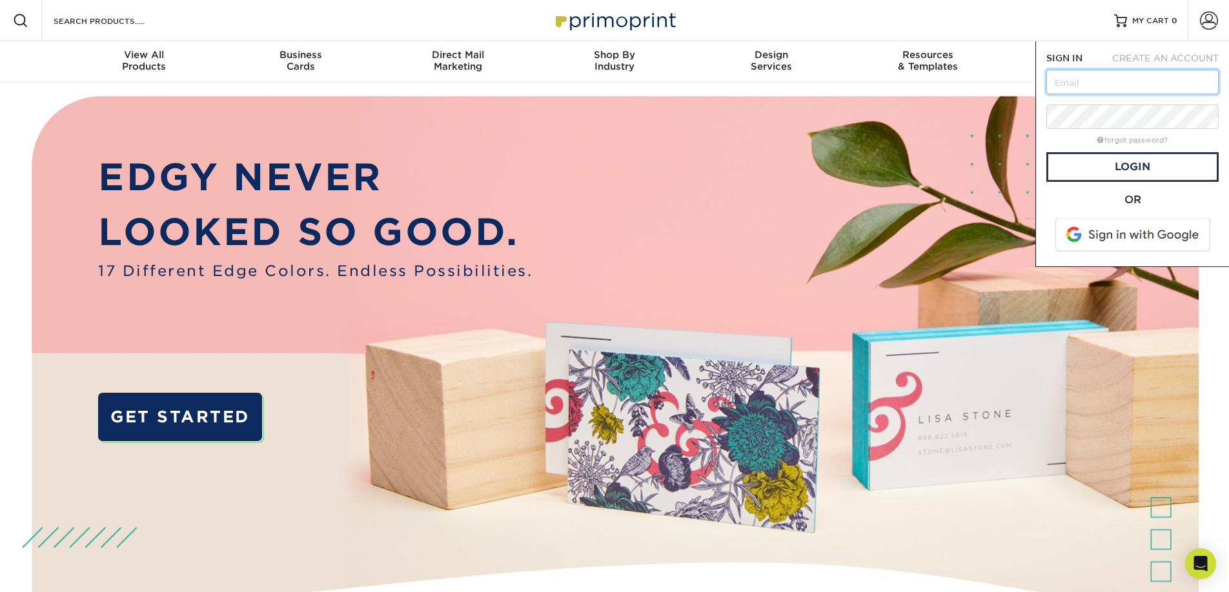 This screenshot has height=592, width=1229. I want to click on a: Shop ByIndustry, so click(614, 62).